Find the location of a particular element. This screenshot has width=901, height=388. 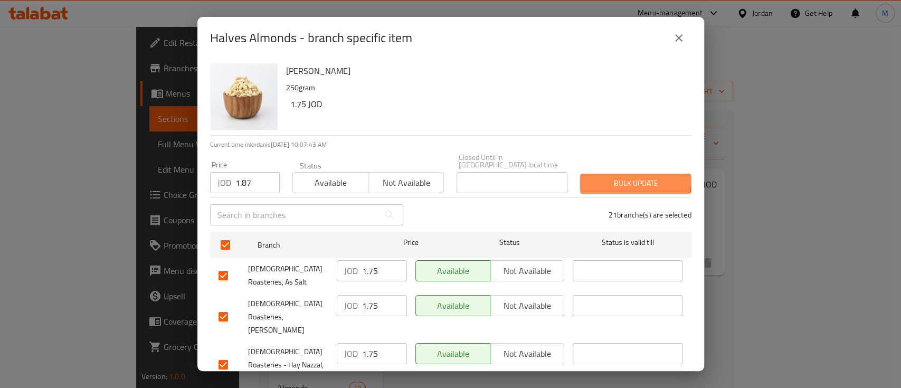

span: Price is located at coordinates (411, 242).